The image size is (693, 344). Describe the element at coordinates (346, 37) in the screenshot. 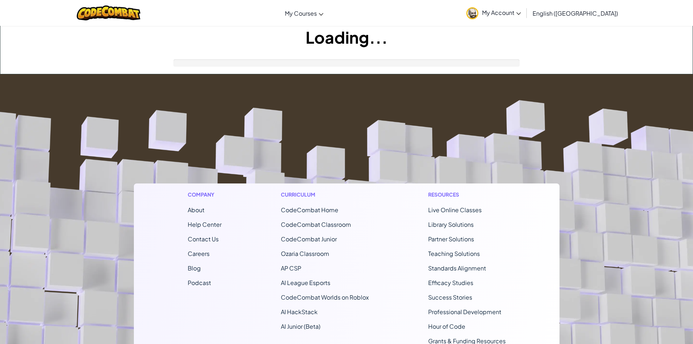

I see `h1: Loading...` at that location.